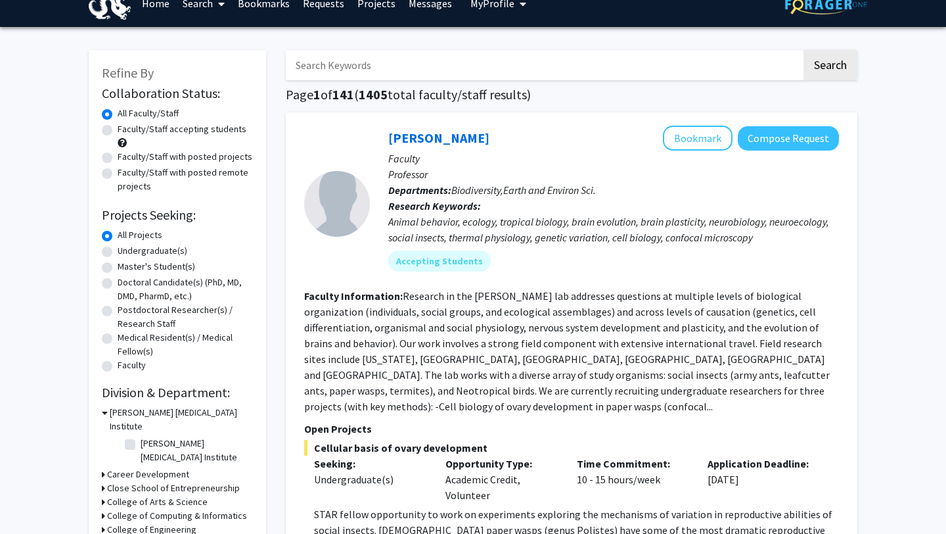 The width and height of the screenshot is (946, 534). I want to click on p: Opportunity Type:, so click(501, 463).